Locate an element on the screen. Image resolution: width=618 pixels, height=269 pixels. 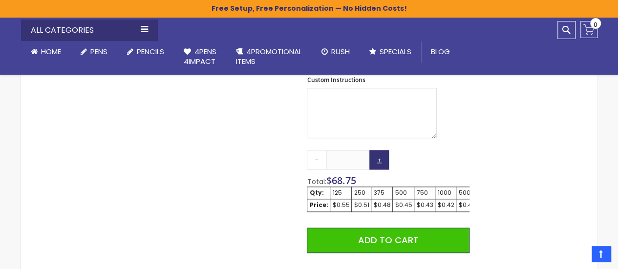
div: 5000 is located at coordinates (467, 193).